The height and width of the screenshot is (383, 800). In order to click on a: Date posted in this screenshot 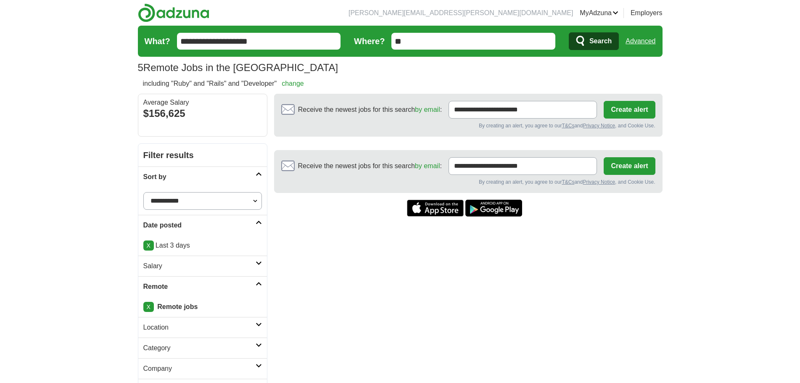, I will do `click(203, 225)`.